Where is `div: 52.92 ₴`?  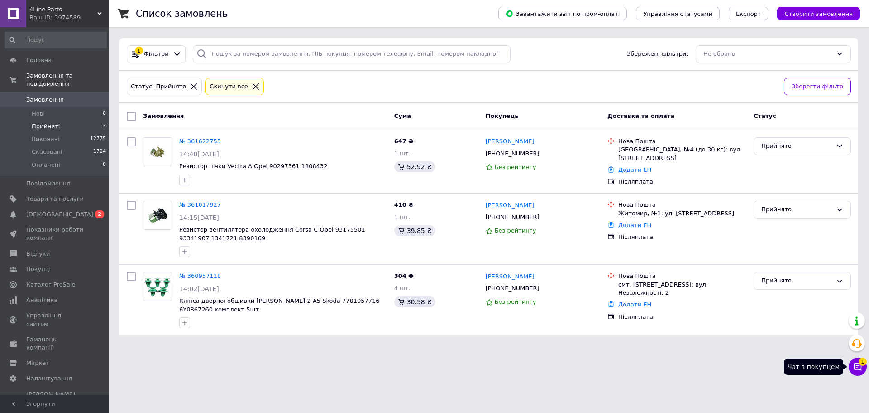 div: 52.92 ₴ is located at coordinates (415, 167).